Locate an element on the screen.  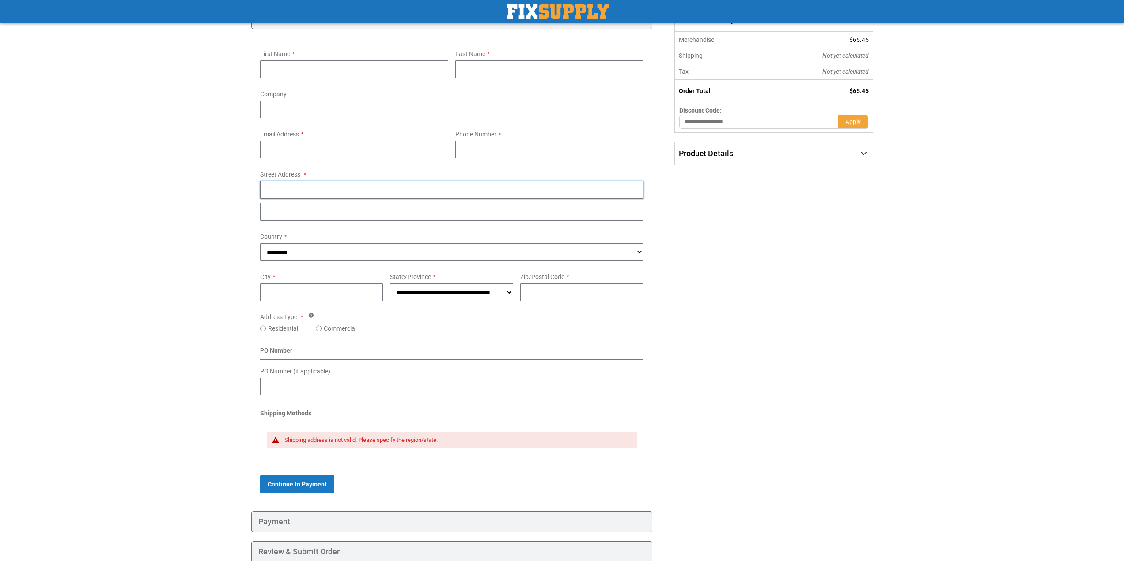
button: Apply is located at coordinates (853, 122).